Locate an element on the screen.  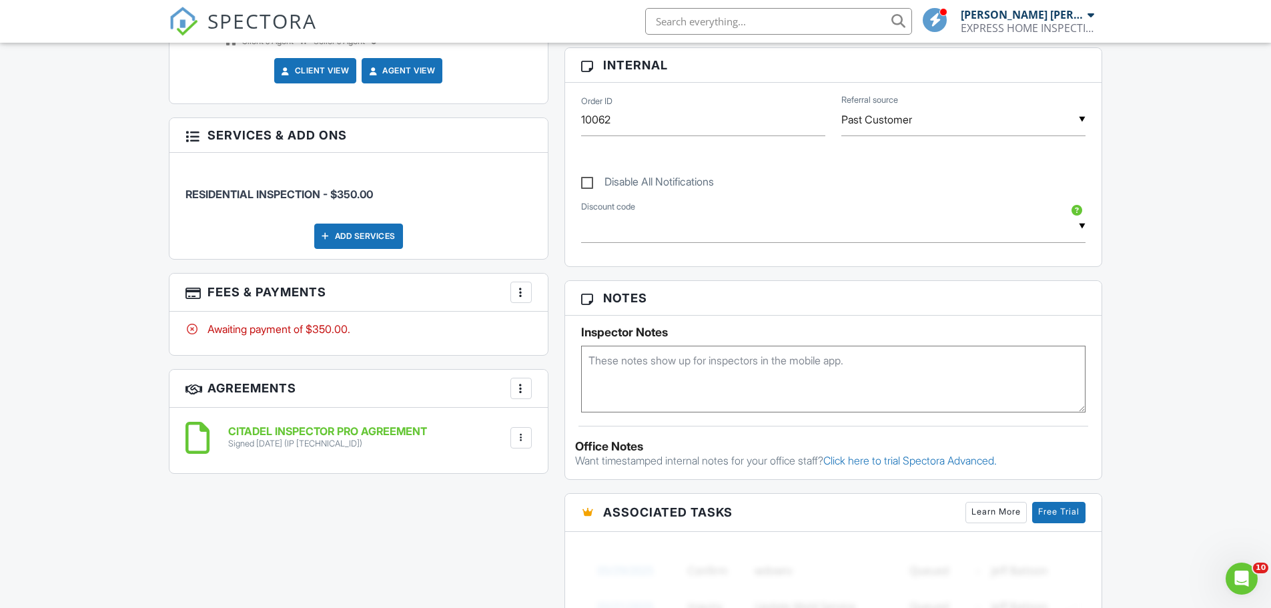
span: Seller's Agent - is located at coordinates (345, 41).